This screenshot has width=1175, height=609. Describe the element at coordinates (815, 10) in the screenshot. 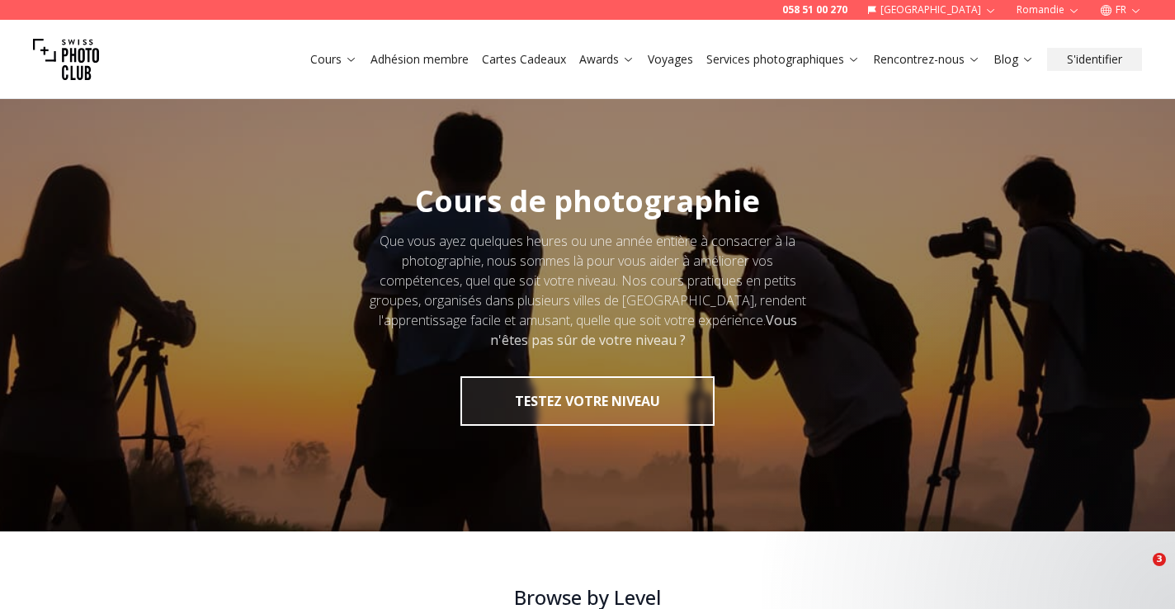

I see `a: 058 51 00 270` at that location.